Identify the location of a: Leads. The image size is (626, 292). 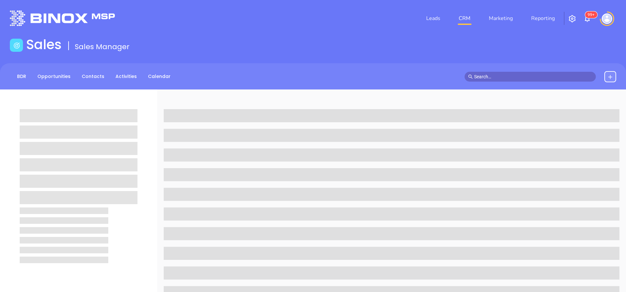
(433, 18).